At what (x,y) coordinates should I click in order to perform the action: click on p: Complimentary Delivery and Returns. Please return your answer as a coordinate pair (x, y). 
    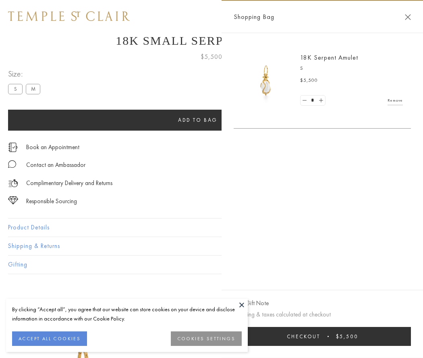
    Looking at the image, I should click on (69, 183).